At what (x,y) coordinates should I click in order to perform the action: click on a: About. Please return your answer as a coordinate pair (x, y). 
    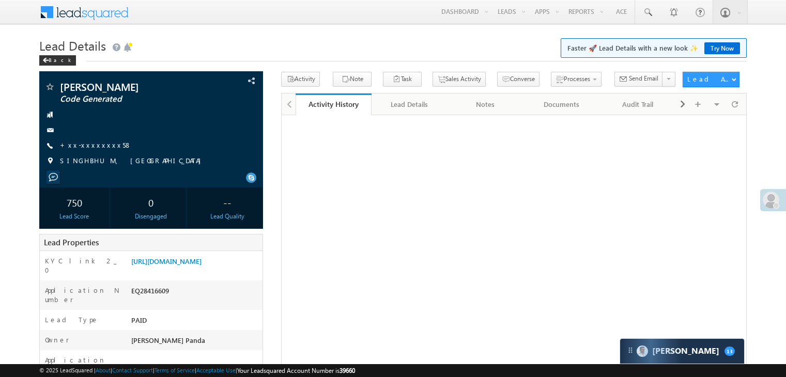
    Looking at the image, I should click on (103, 370).